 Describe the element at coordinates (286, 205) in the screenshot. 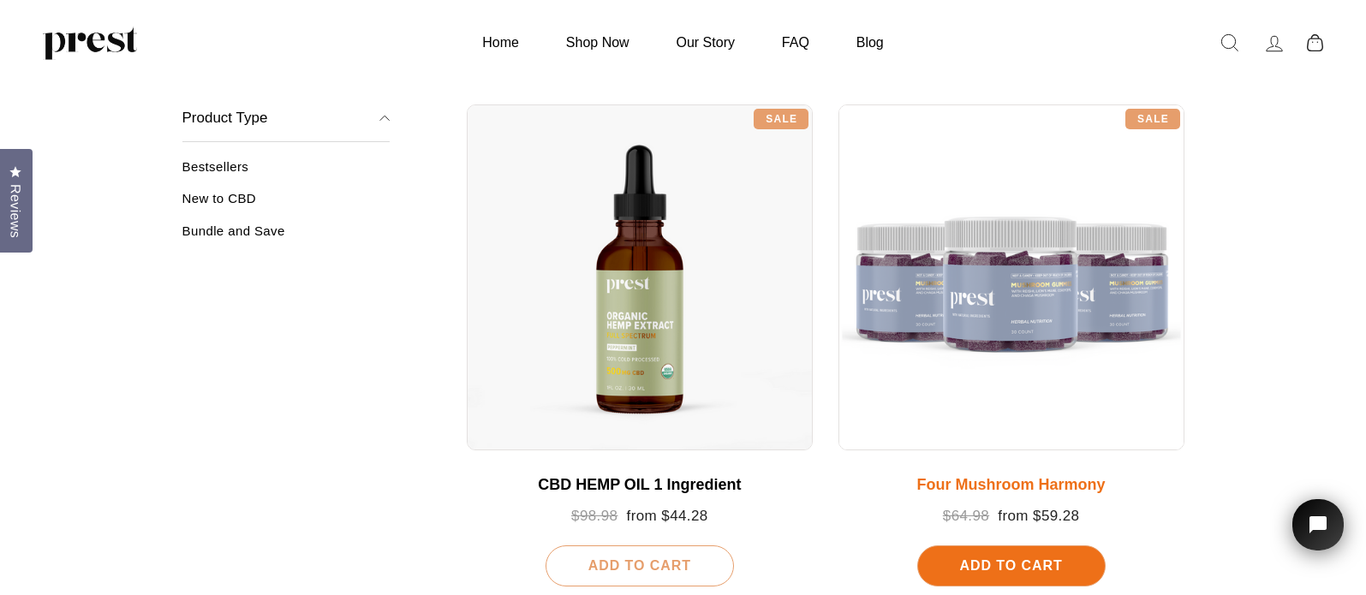

I see `a: New to CBD` at that location.